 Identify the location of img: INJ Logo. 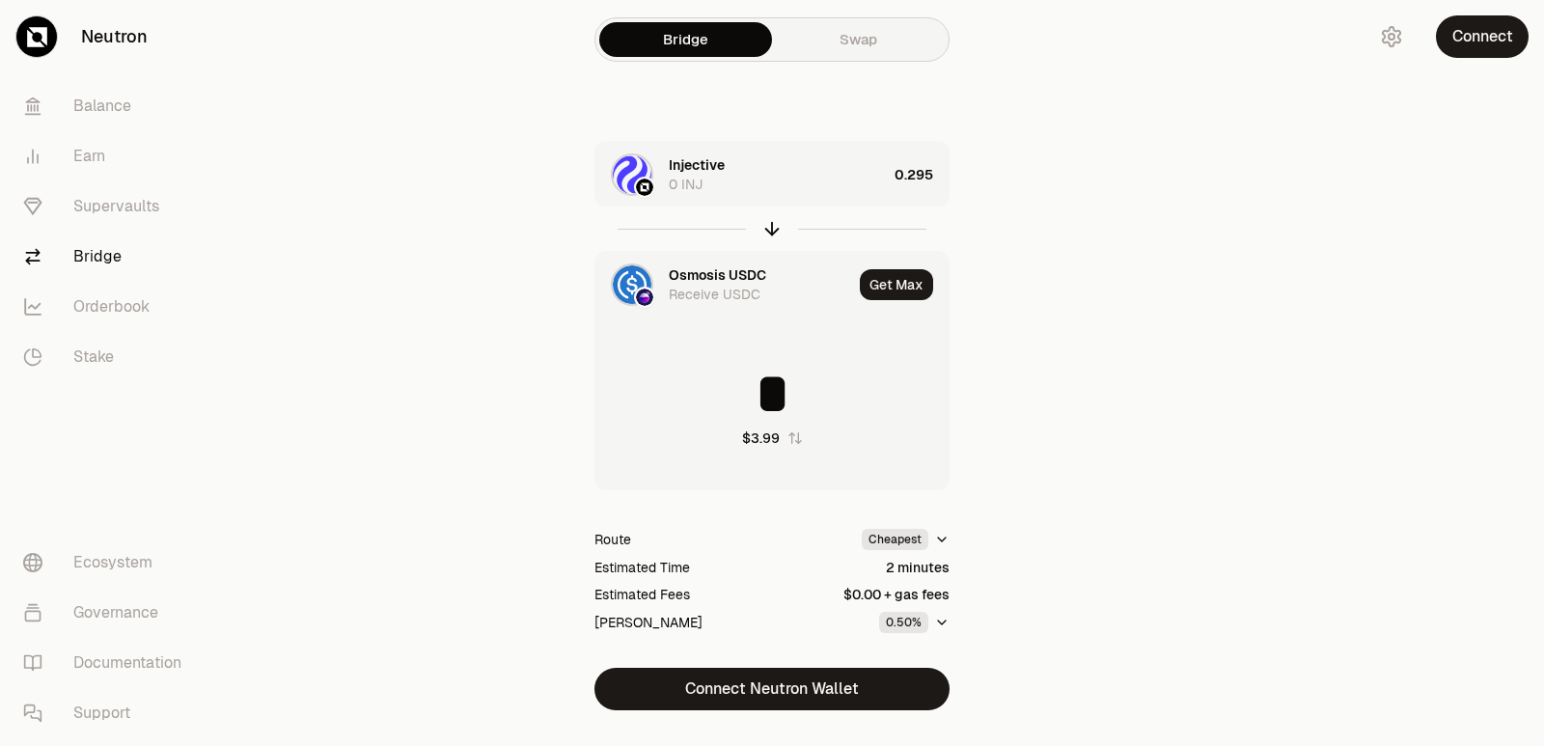
(632, 175).